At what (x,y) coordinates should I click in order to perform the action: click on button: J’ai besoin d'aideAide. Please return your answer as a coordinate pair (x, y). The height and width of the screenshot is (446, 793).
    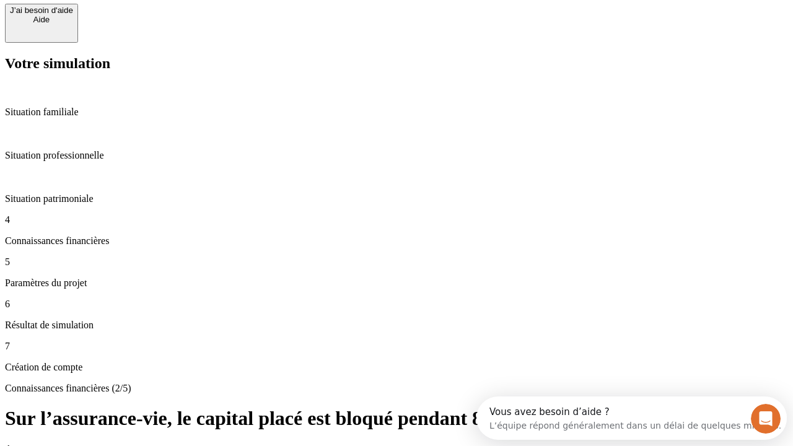
    Looking at the image, I should click on (42, 23).